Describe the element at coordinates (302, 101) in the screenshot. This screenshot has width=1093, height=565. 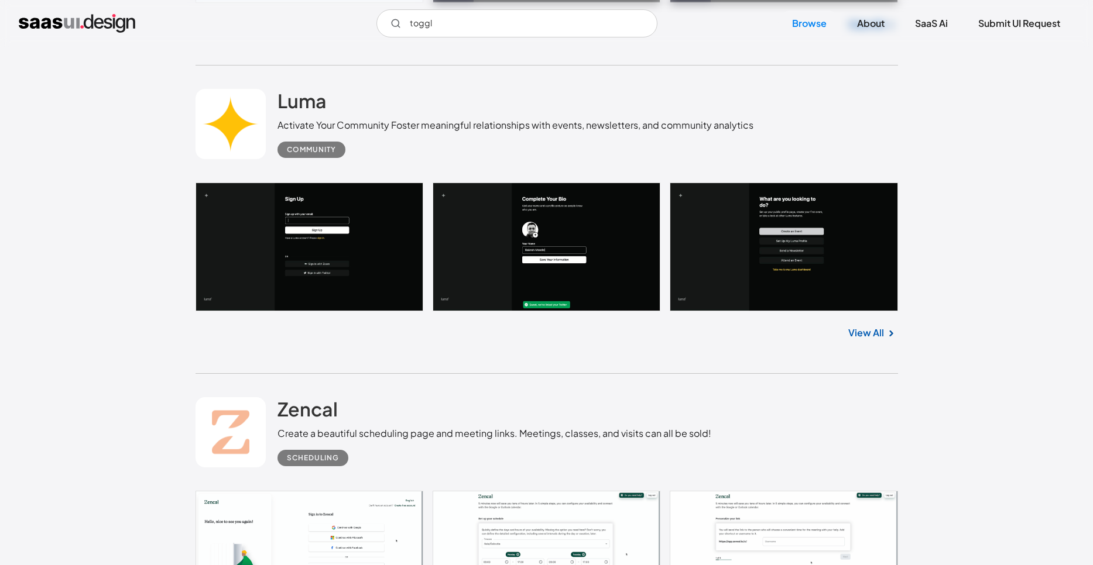
I see `h2: Luma` at that location.